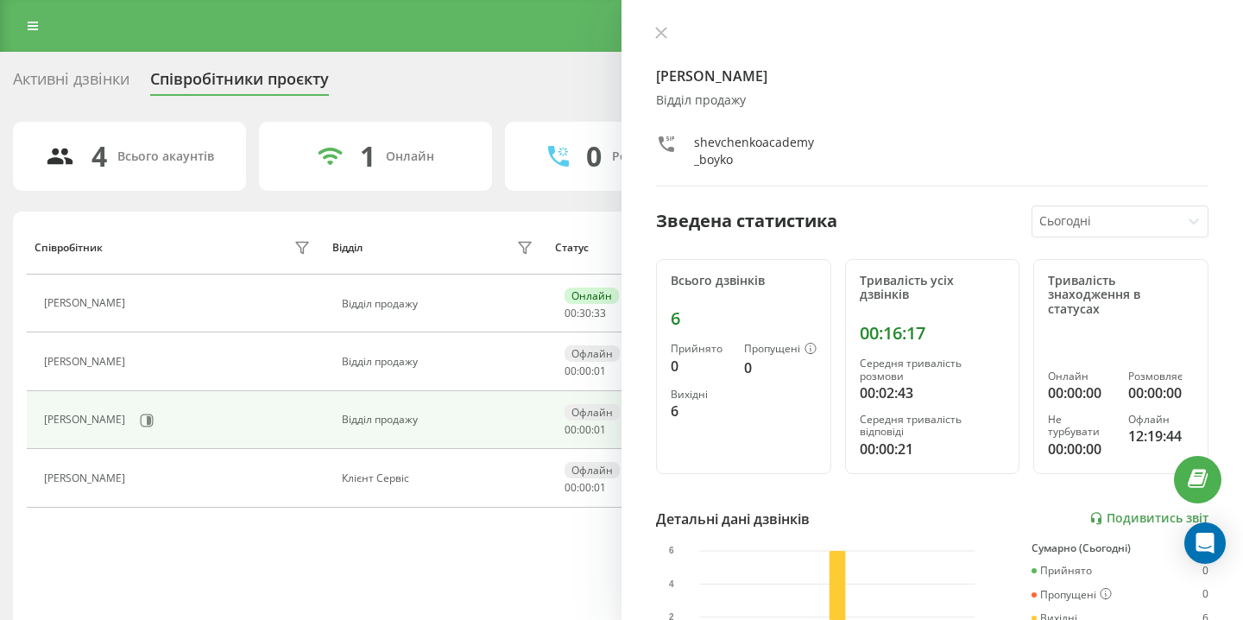 Image resolution: width=1243 pixels, height=620 pixels. I want to click on div: Відділ, so click(347, 248).